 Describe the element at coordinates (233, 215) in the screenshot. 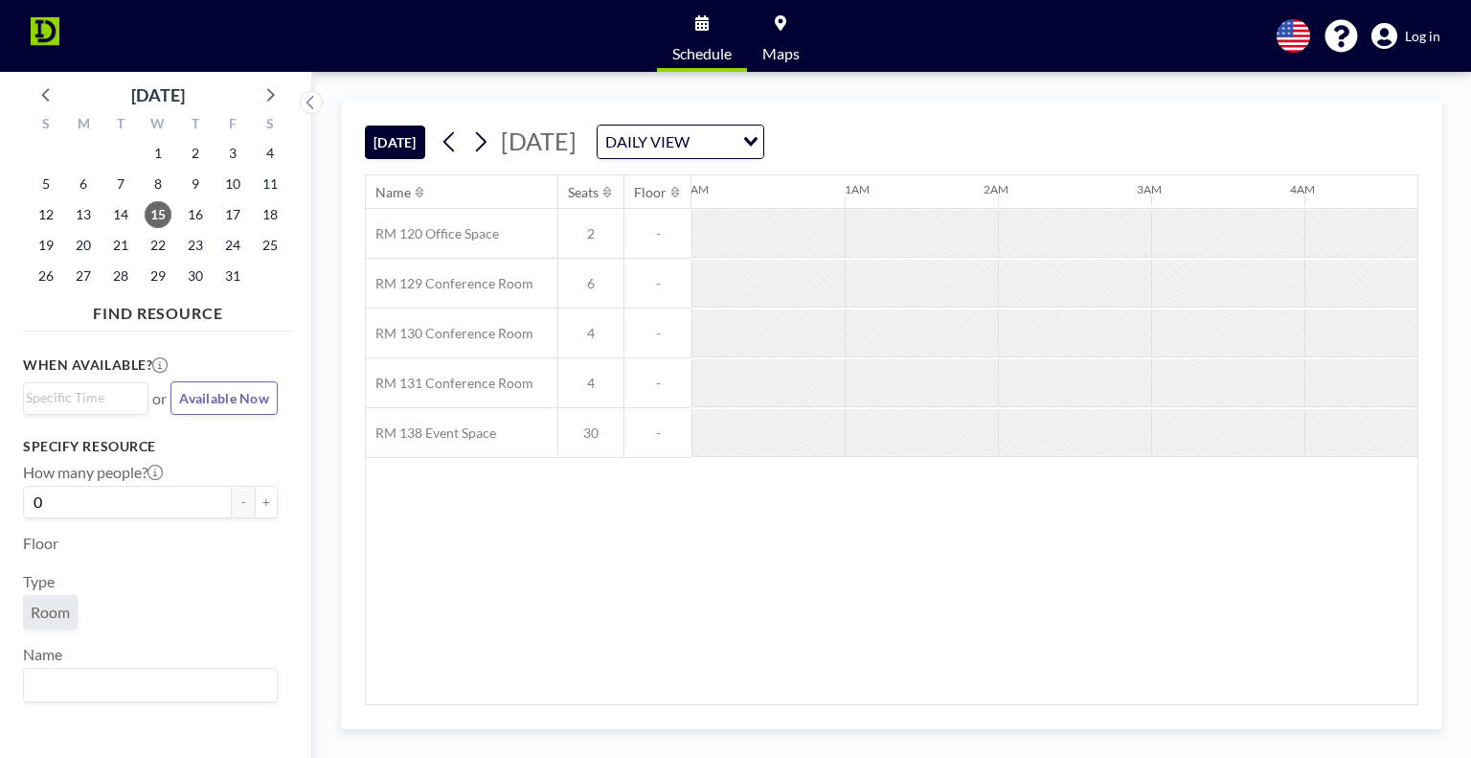

I see `span: Friday, October 17, 2025` at that location.